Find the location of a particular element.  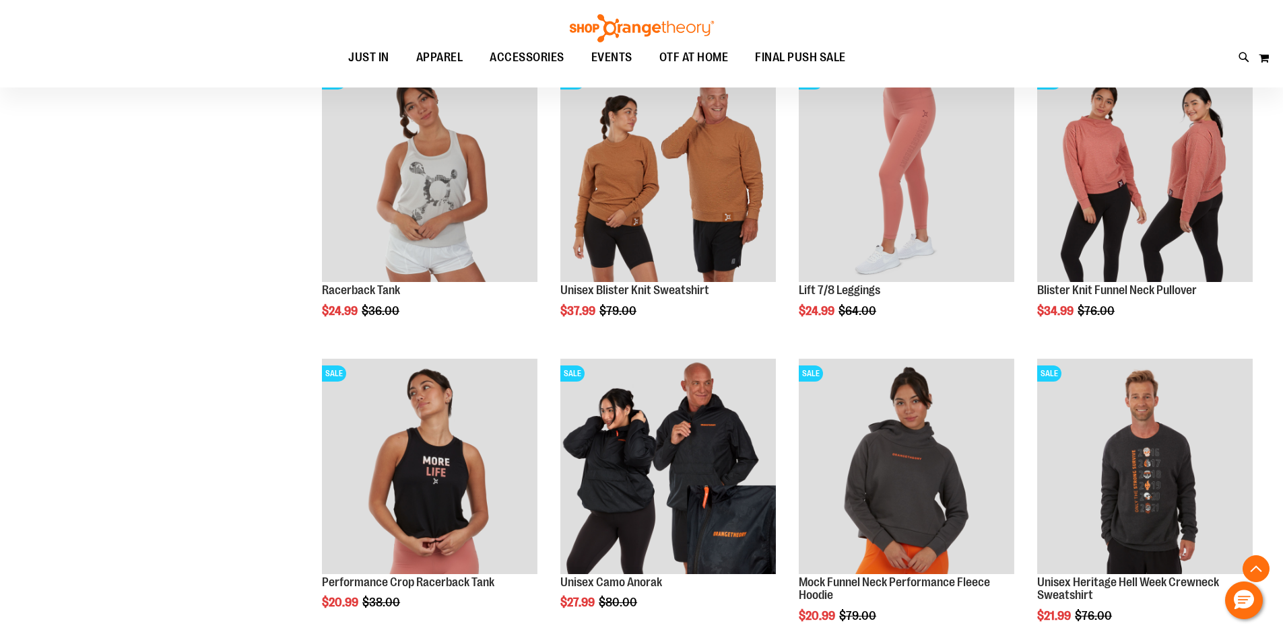

span: $80.00 is located at coordinates (619, 603).